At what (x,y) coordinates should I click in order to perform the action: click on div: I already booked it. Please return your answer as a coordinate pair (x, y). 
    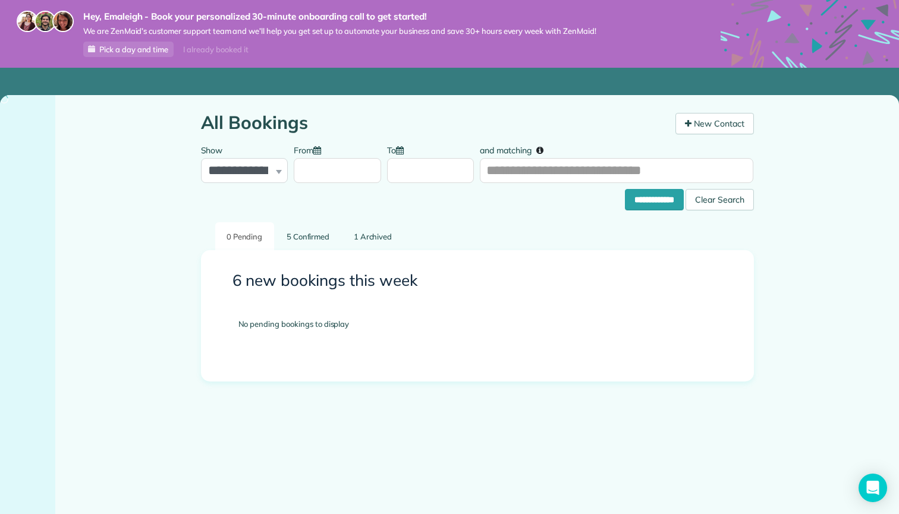
    Looking at the image, I should click on (215, 49).